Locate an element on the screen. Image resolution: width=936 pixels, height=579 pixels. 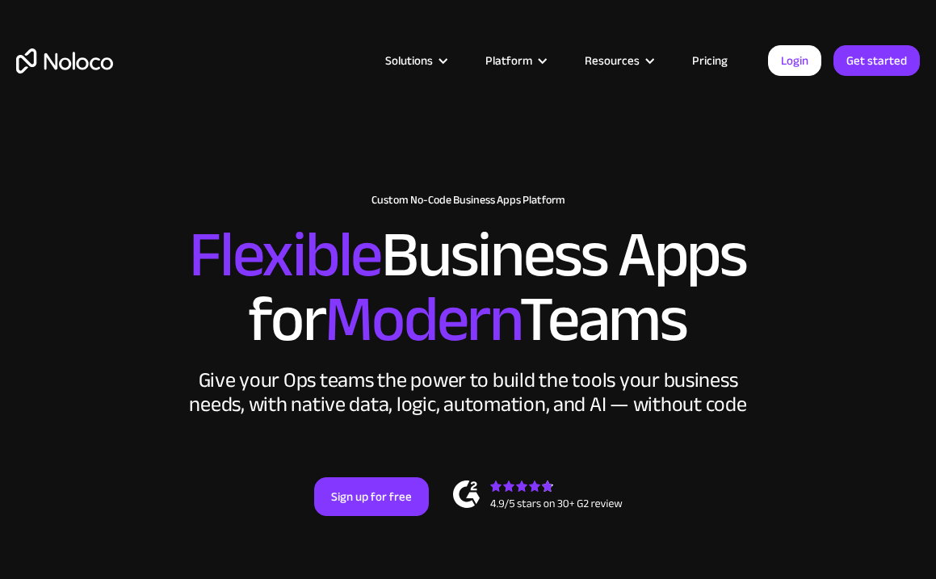
a: home is located at coordinates (65, 61).